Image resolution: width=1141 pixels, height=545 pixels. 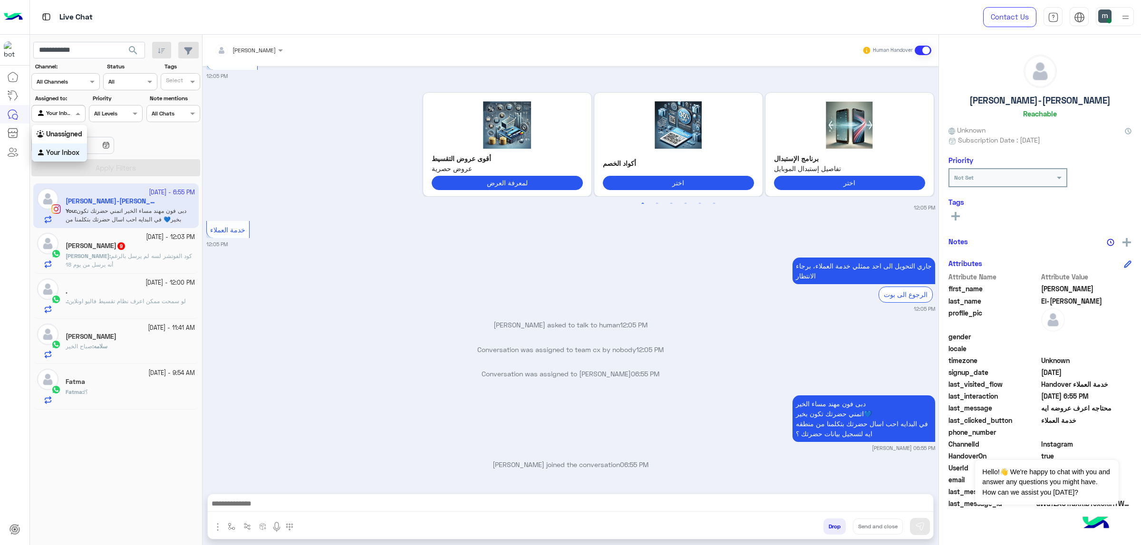 What do you see at coordinates (1087, 408) in the screenshot?
I see `span: محتاجه اعرف عروضه ايه` at bounding box center [1087, 408].